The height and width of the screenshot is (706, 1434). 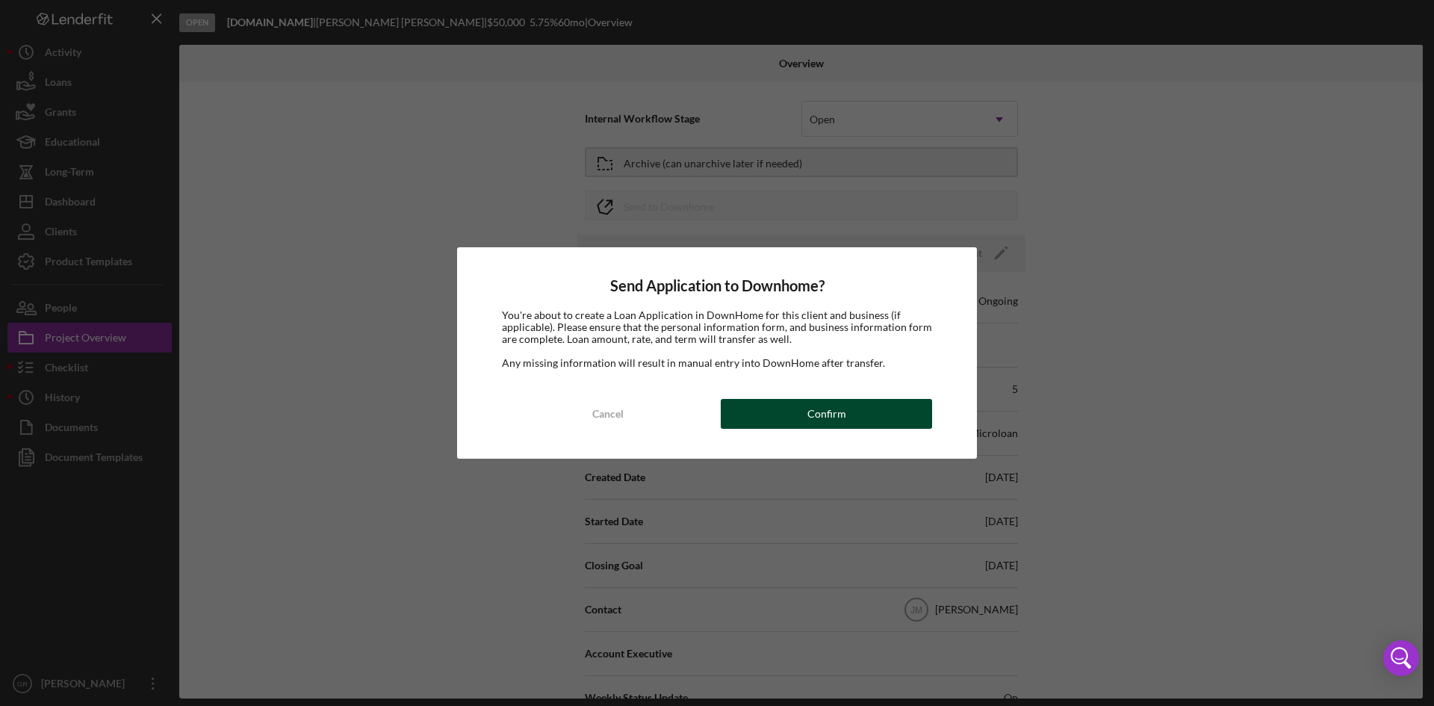 What do you see at coordinates (717, 326) in the screenshot?
I see `span: You're about to create a Loan Application in DownHome for this client and business (if applicable...` at bounding box center [717, 326].